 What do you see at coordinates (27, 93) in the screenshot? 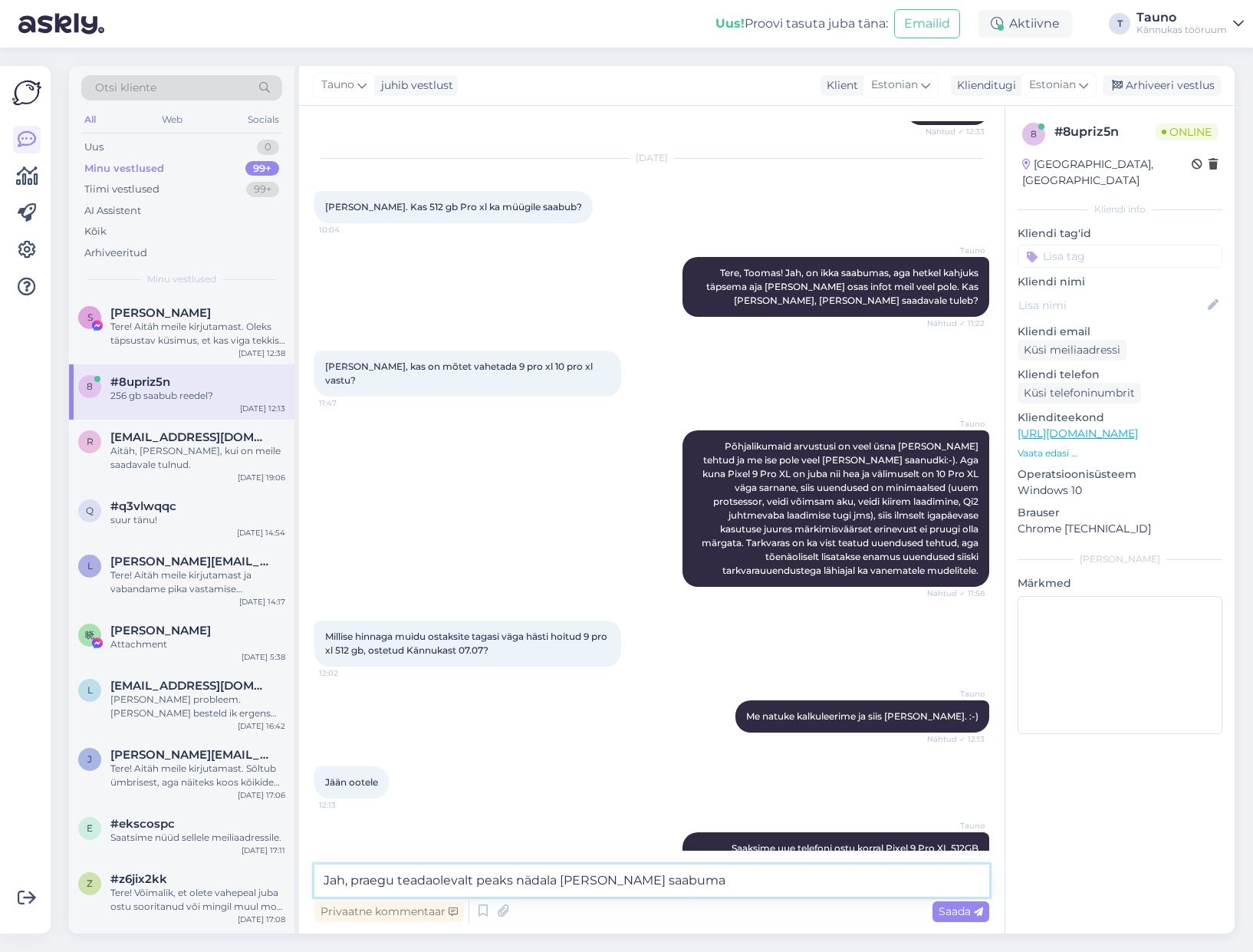
I see `img: Askly Logo` at bounding box center [27, 93].